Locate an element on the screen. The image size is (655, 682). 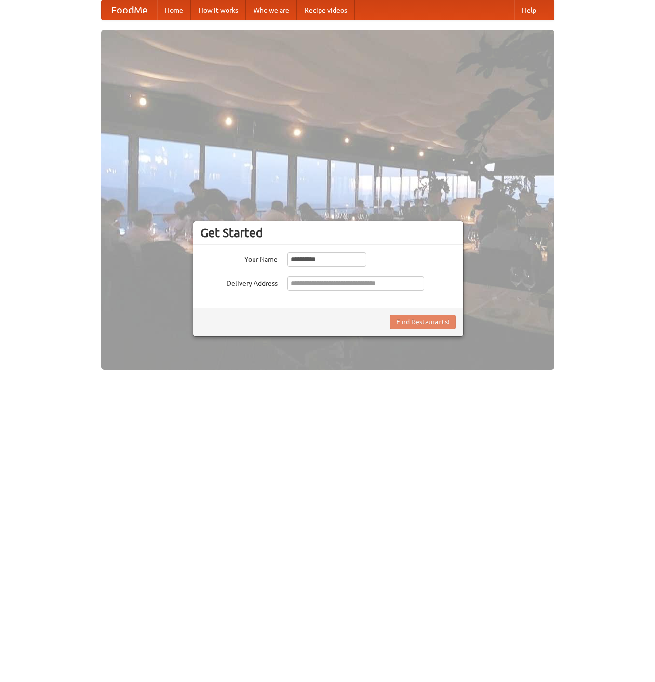
h3: Get Started is located at coordinates (328, 233).